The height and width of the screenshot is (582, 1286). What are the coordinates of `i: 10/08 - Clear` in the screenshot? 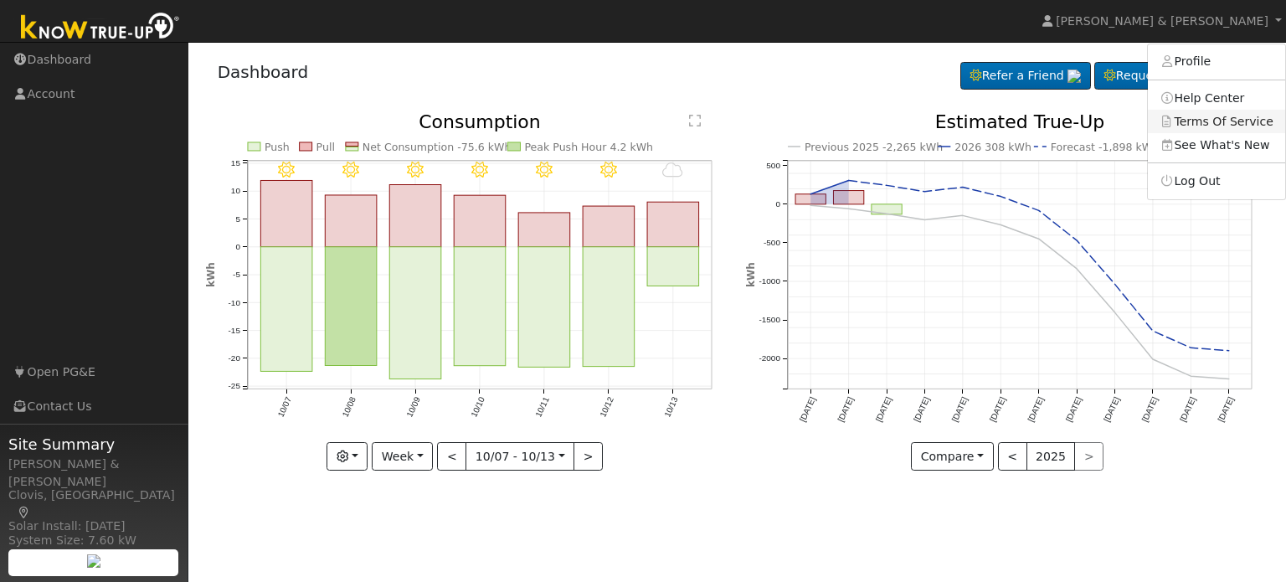 It's located at (351, 170).